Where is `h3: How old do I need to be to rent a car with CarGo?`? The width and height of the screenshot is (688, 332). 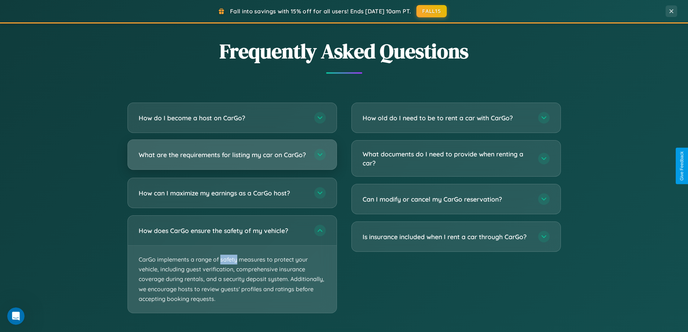
h3: How old do I need to be to rent a car with CarGo? is located at coordinates (447, 118).